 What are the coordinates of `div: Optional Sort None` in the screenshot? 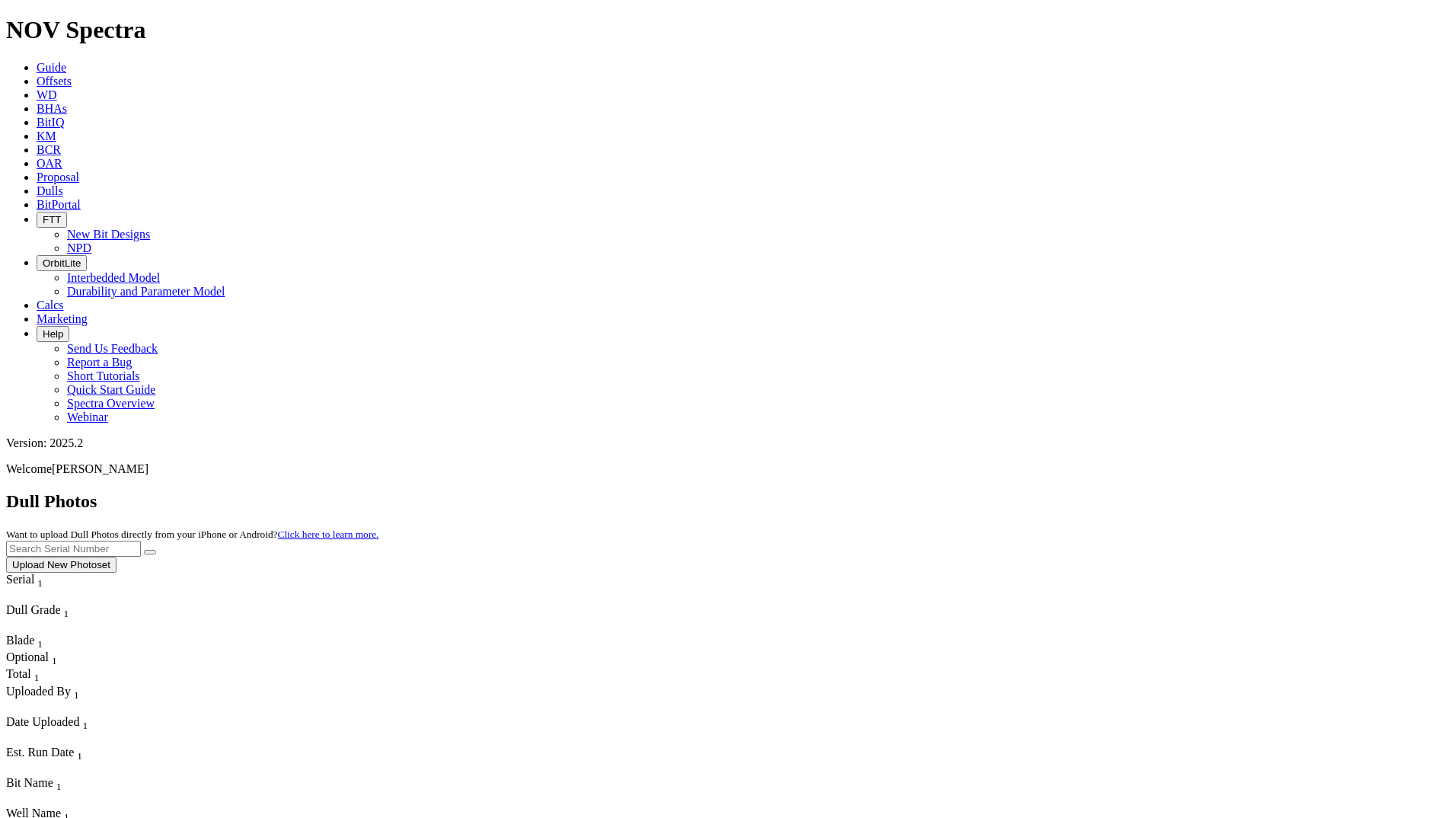 It's located at (33, 659).